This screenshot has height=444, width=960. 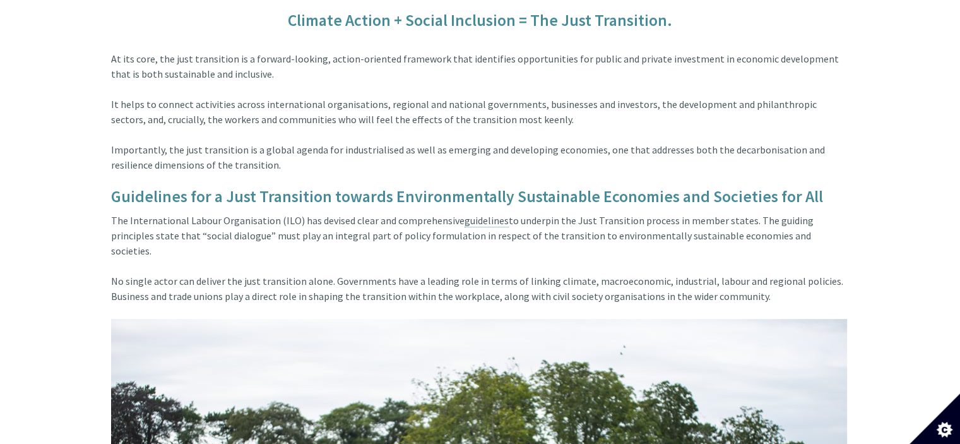 I want to click on h5: Climate Action + Social Inclusion = The Just Transition., so click(x=481, y=20).